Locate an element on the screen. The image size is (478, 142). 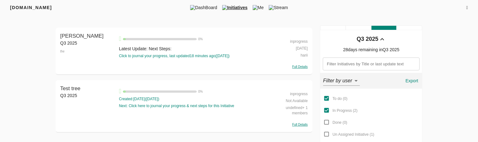
div: undefined+ 1 members is located at coordinates (289, 110).